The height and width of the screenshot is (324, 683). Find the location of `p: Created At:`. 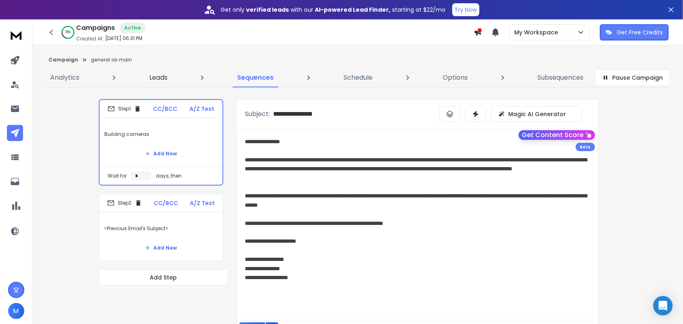

p: Created At: is located at coordinates (90, 39).